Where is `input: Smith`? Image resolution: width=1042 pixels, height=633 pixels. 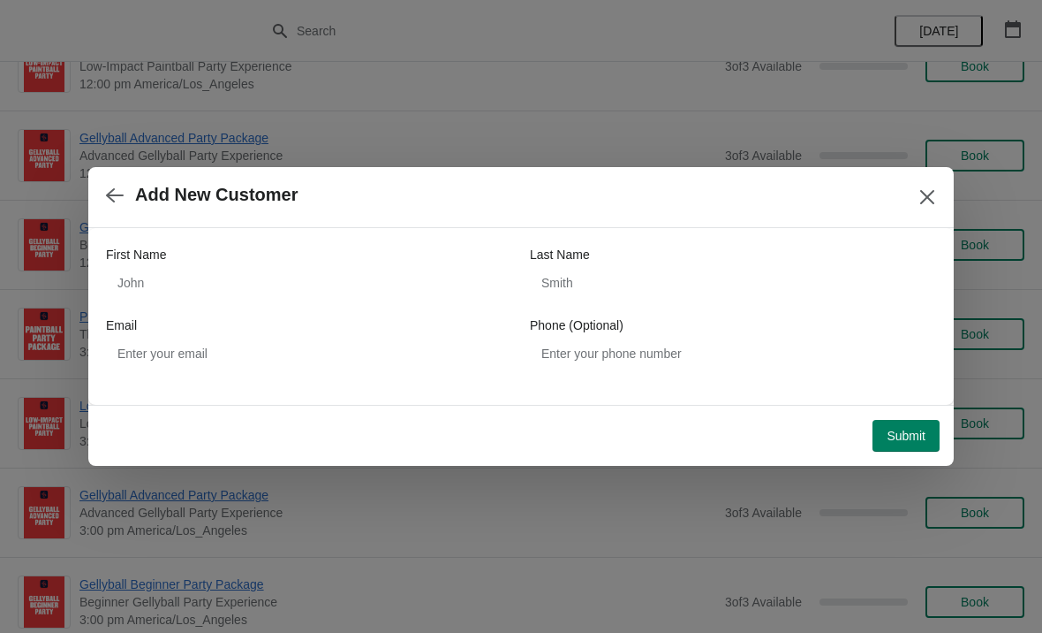 input: Smith is located at coordinates (733, 283).